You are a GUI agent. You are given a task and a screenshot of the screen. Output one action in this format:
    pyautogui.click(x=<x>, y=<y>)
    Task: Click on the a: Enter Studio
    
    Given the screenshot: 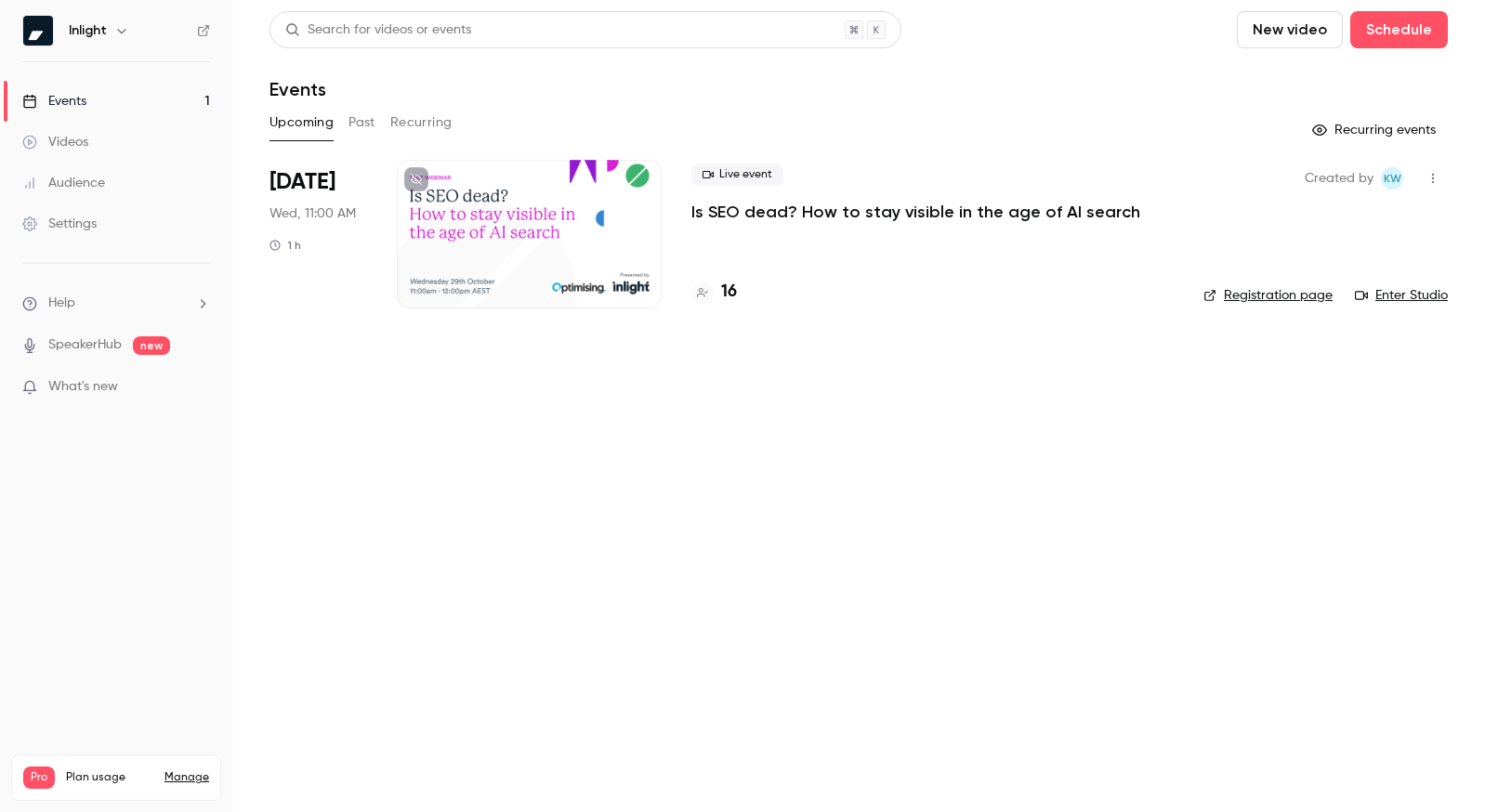 What is the action you would take?
    pyautogui.click(x=1401, y=296)
    